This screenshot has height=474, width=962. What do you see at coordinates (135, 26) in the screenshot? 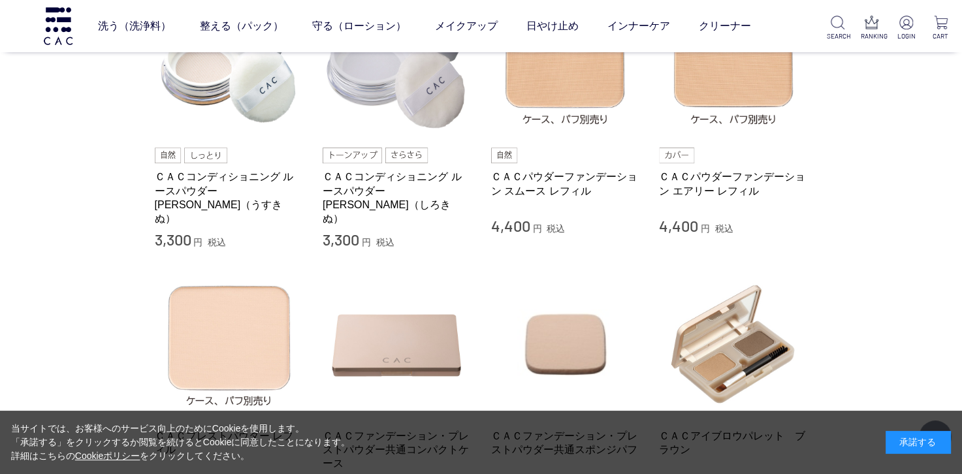
I see `a: 洗う（洗浄料）` at bounding box center [135, 26].